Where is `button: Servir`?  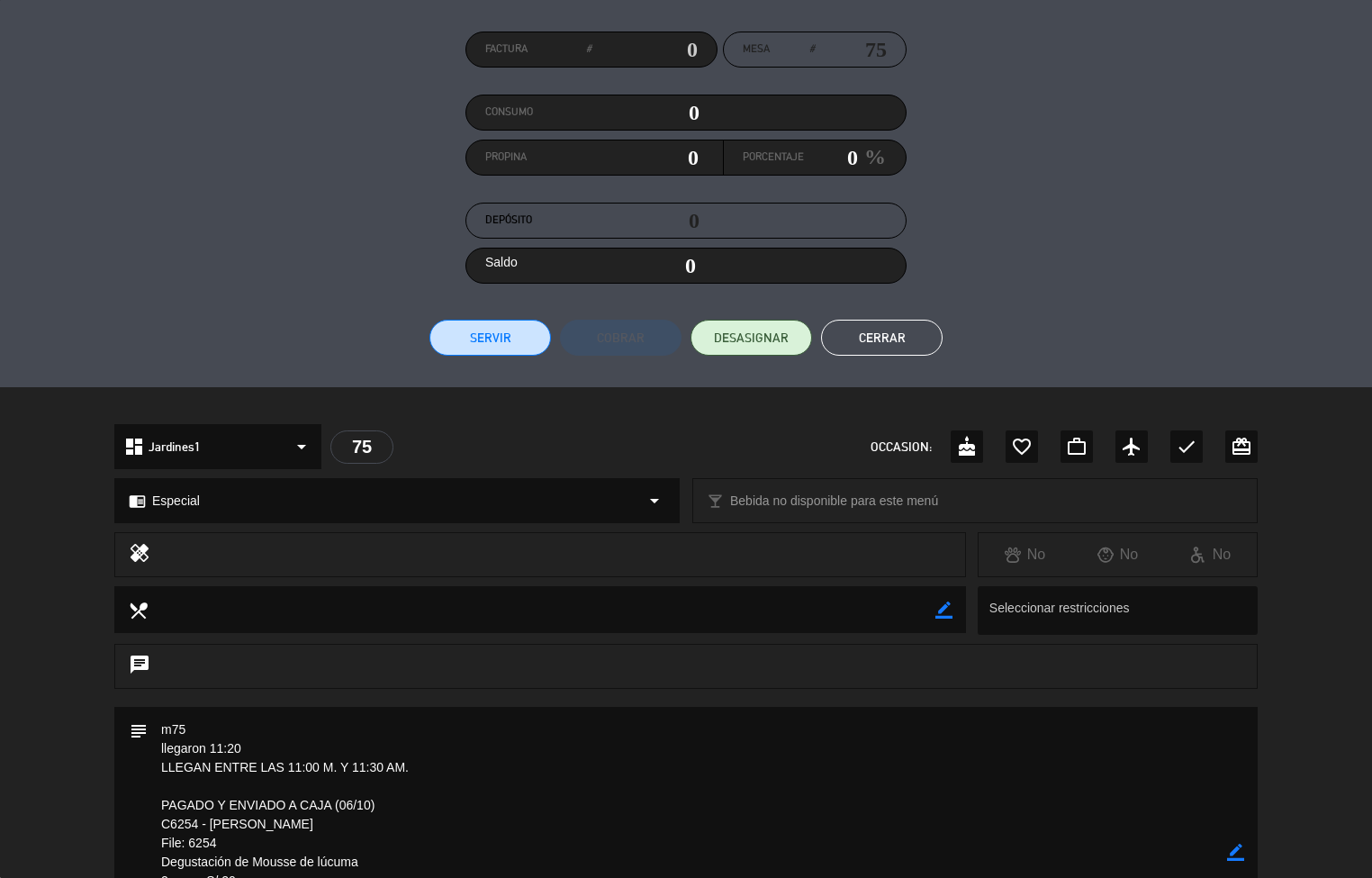
button: Servir is located at coordinates (490, 338).